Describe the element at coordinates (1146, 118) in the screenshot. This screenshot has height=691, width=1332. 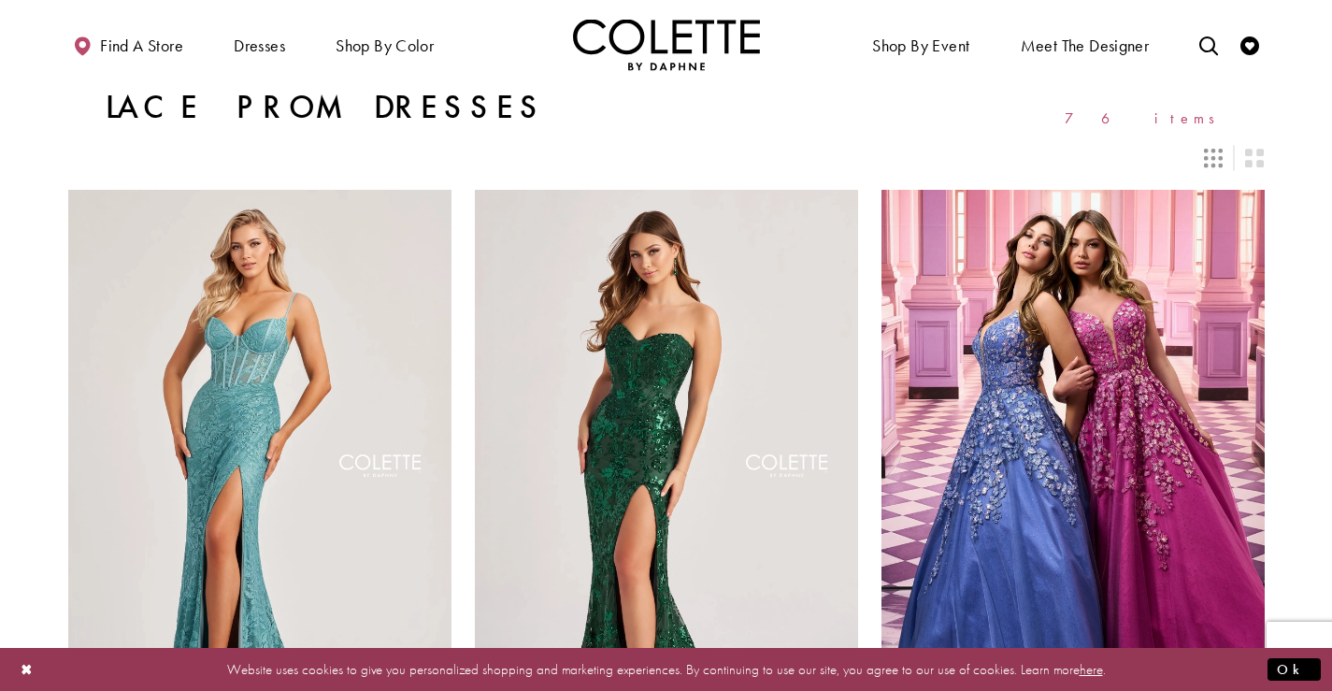
I see `span: 76 items` at that location.